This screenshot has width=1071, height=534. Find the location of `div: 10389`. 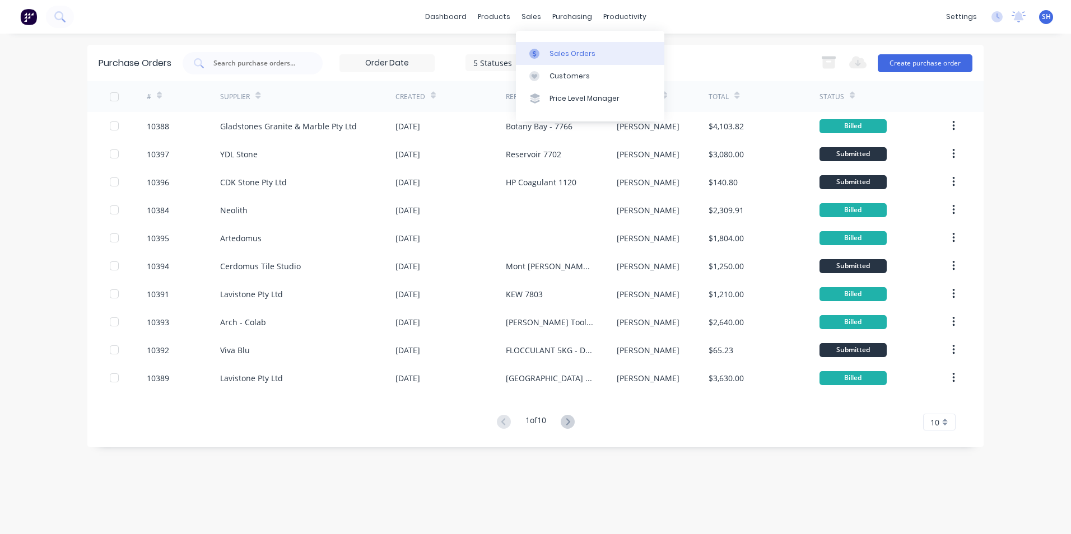

div: 10389 is located at coordinates (158, 378).